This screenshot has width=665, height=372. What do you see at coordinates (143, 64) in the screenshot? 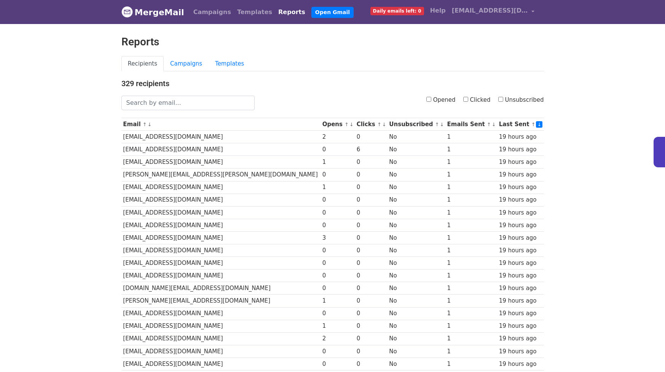
I see `a: Recipients` at bounding box center [143, 64].